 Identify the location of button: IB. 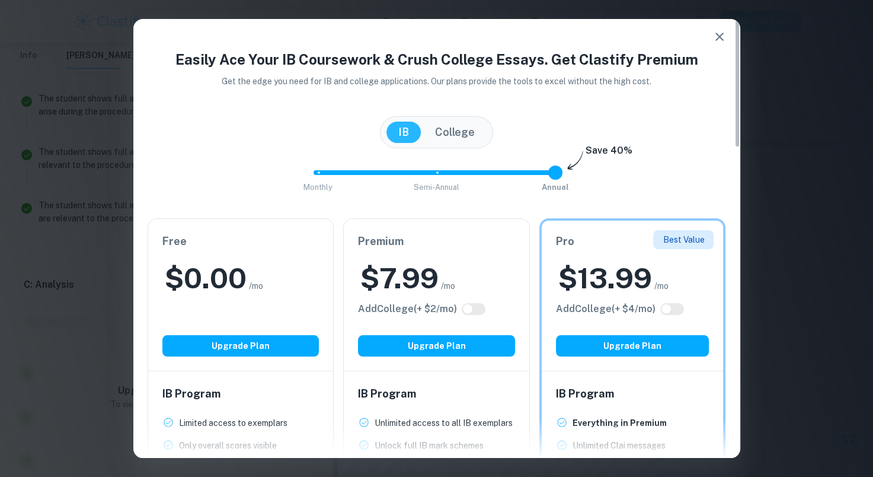
(404, 132).